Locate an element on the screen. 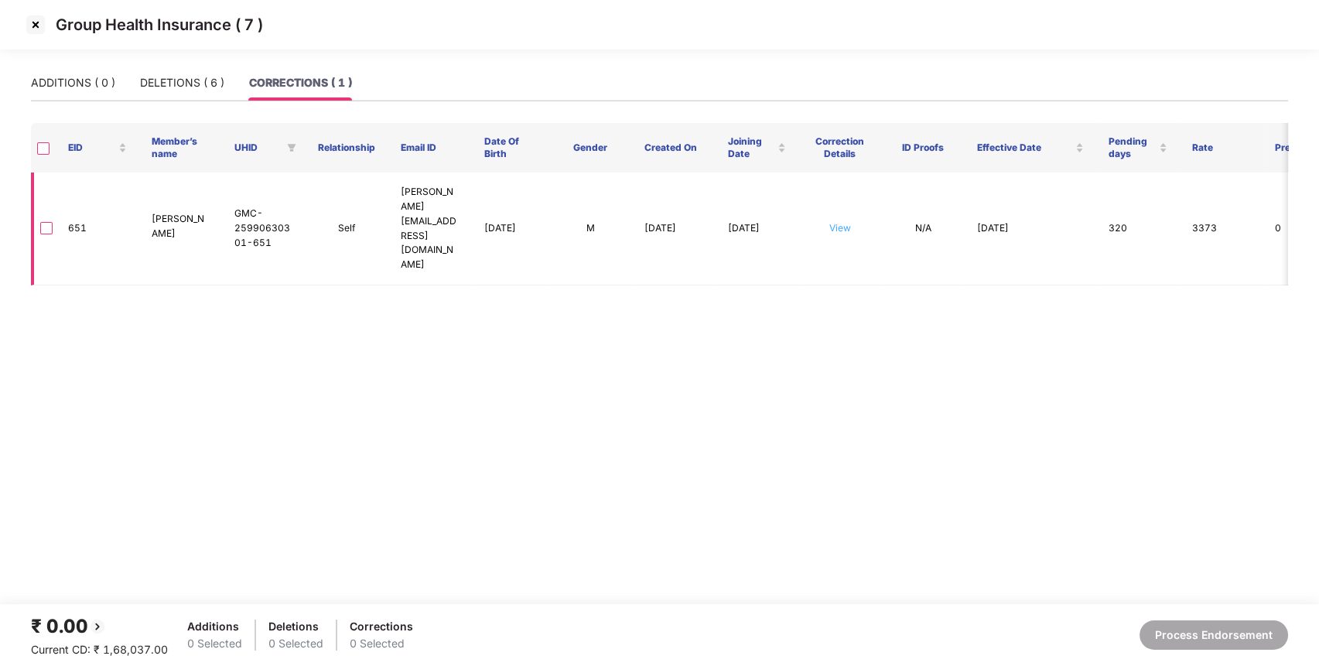 The height and width of the screenshot is (666, 1319). th: Correction Details is located at coordinates (840, 148).